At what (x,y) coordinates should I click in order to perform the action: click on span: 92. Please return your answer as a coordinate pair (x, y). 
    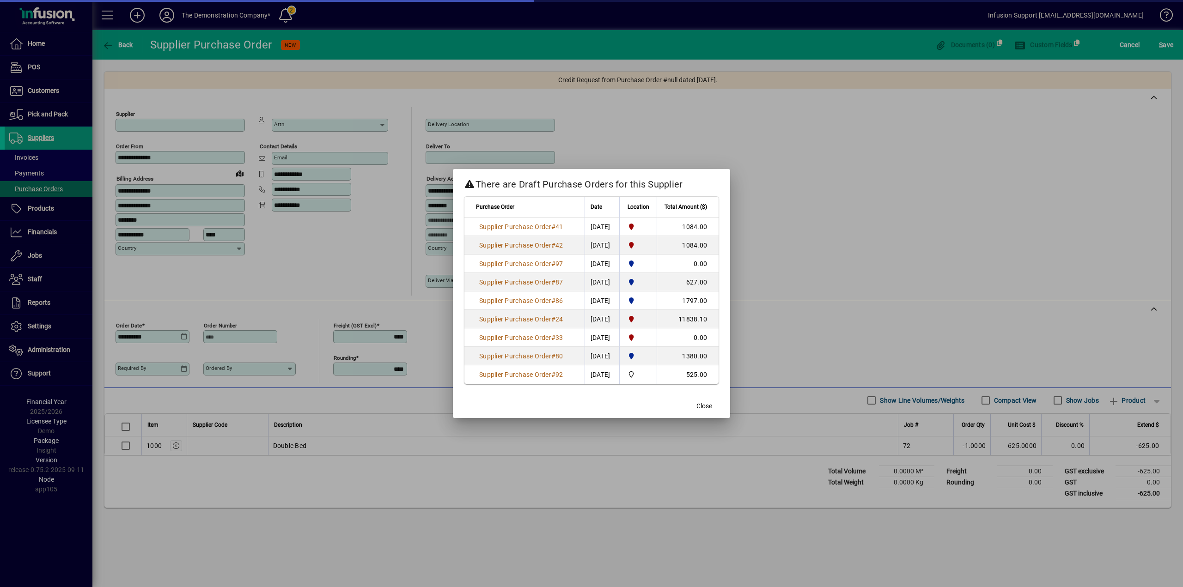
    Looking at the image, I should click on (559, 375).